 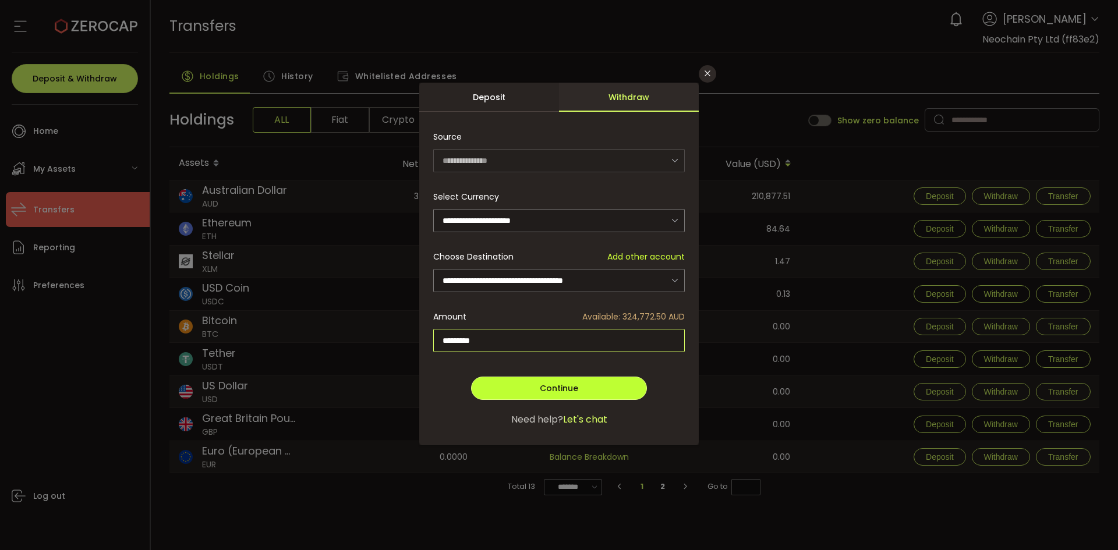 What do you see at coordinates (447, 137) in the screenshot?
I see `span: Source` at bounding box center [447, 137].